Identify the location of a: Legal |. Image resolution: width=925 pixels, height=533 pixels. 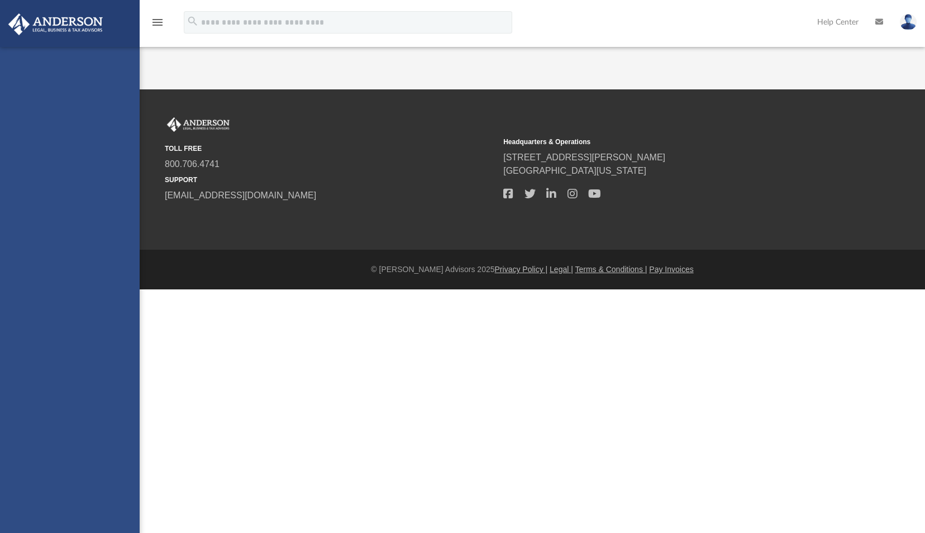
(561, 269).